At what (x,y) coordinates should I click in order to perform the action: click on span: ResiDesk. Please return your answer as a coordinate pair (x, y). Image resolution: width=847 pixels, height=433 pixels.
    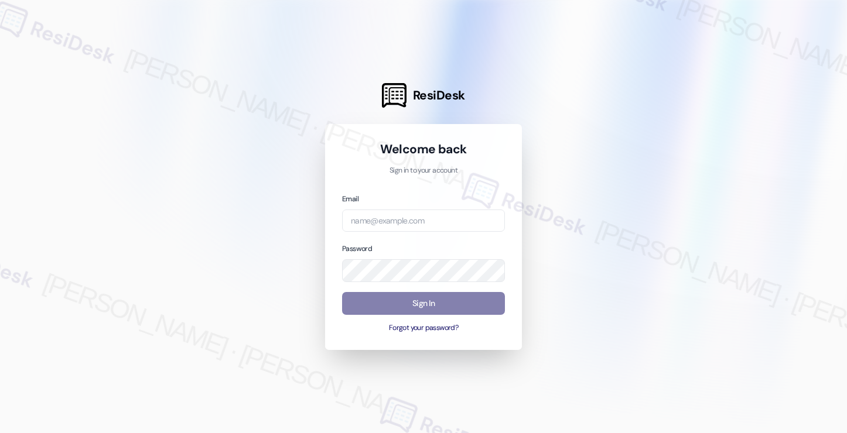
    Looking at the image, I should click on (438, 95).